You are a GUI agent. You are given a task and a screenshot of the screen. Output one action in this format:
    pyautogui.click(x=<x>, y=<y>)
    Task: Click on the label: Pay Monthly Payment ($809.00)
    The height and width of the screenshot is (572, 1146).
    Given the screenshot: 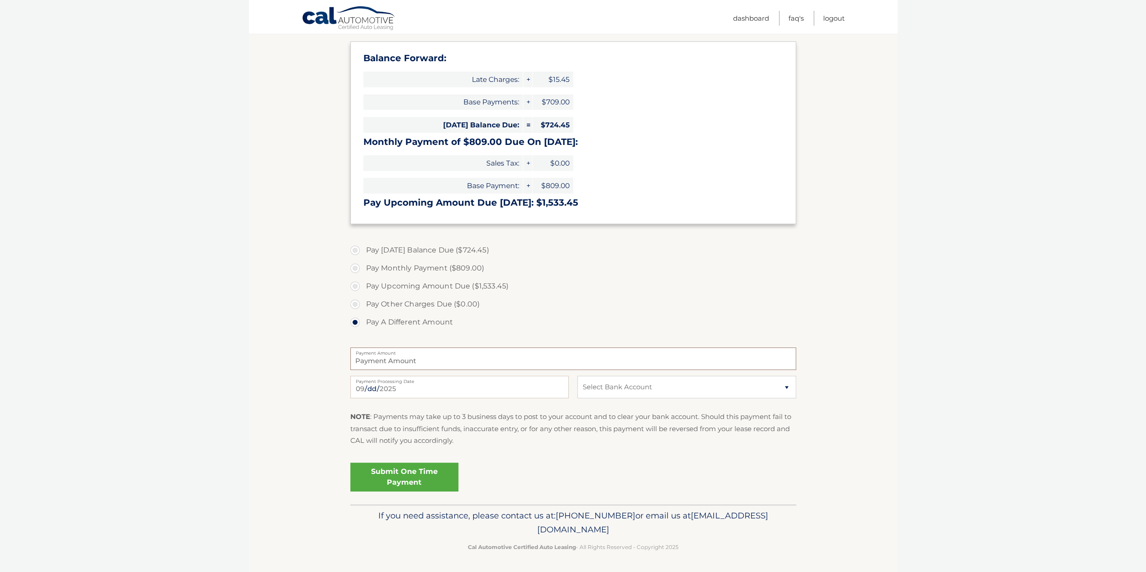 What is the action you would take?
    pyautogui.click(x=573, y=268)
    